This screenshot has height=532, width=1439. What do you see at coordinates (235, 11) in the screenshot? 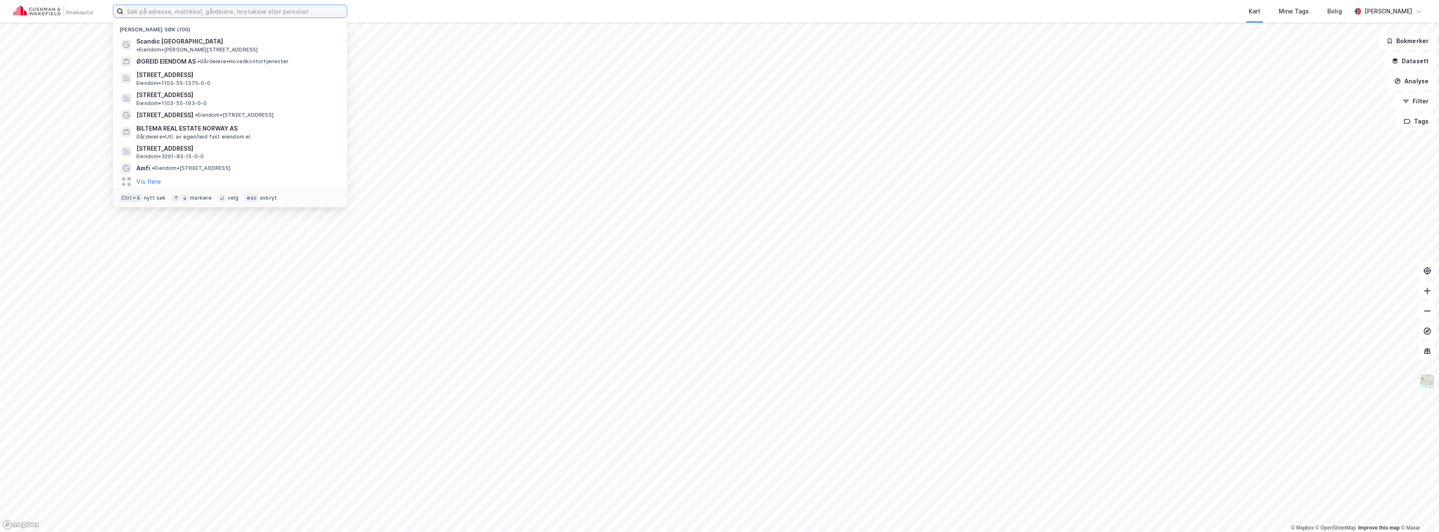
I see `input: Søk på adresse, matrikkel, gårdeiere, leietakere eller personer` at bounding box center [235, 11].